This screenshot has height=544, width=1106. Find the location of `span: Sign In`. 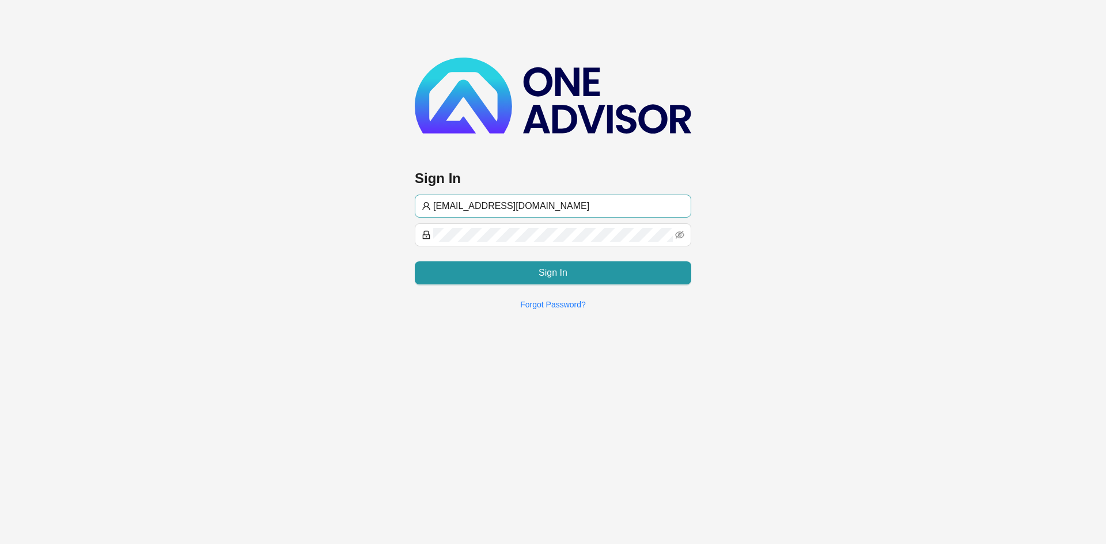

span: Sign In is located at coordinates (553, 273).